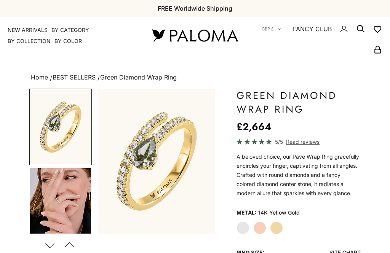 Image resolution: width=390 pixels, height=253 pixels. I want to click on span: GBP £, so click(268, 29).